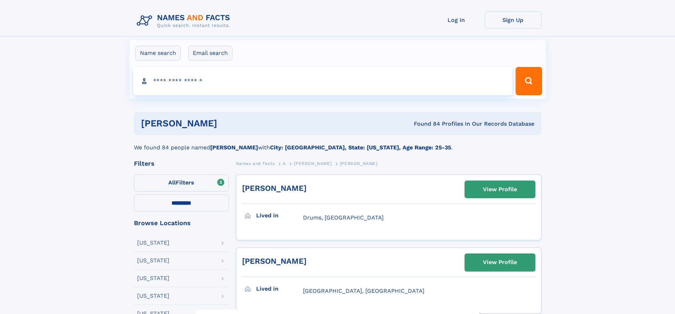  I want to click on a: Sign Up, so click(513, 20).